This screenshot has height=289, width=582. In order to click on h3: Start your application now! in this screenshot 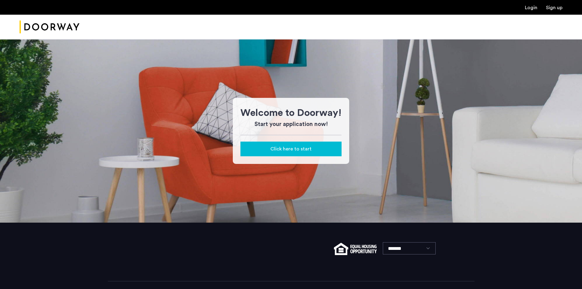, I will do `click(291, 124)`.